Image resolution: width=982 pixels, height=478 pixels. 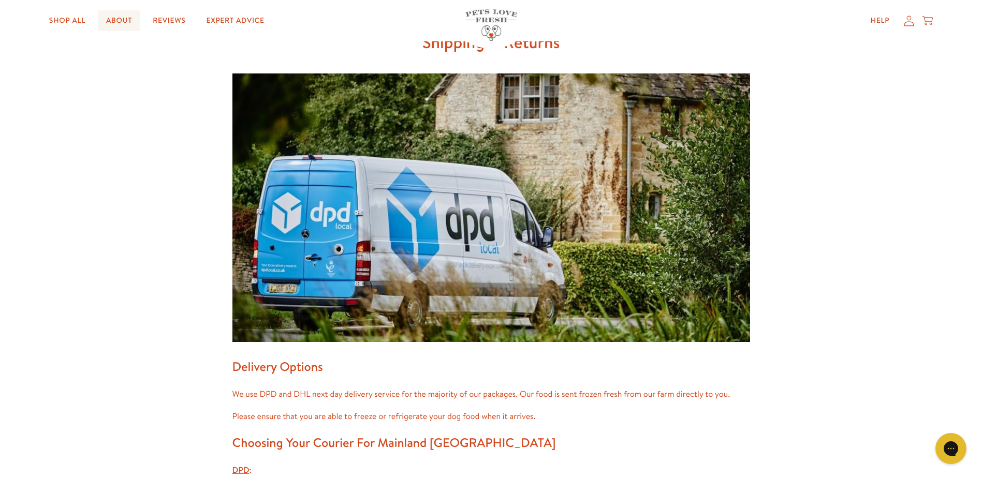 What do you see at coordinates (879, 21) in the screenshot?
I see `a: Help` at bounding box center [879, 21].